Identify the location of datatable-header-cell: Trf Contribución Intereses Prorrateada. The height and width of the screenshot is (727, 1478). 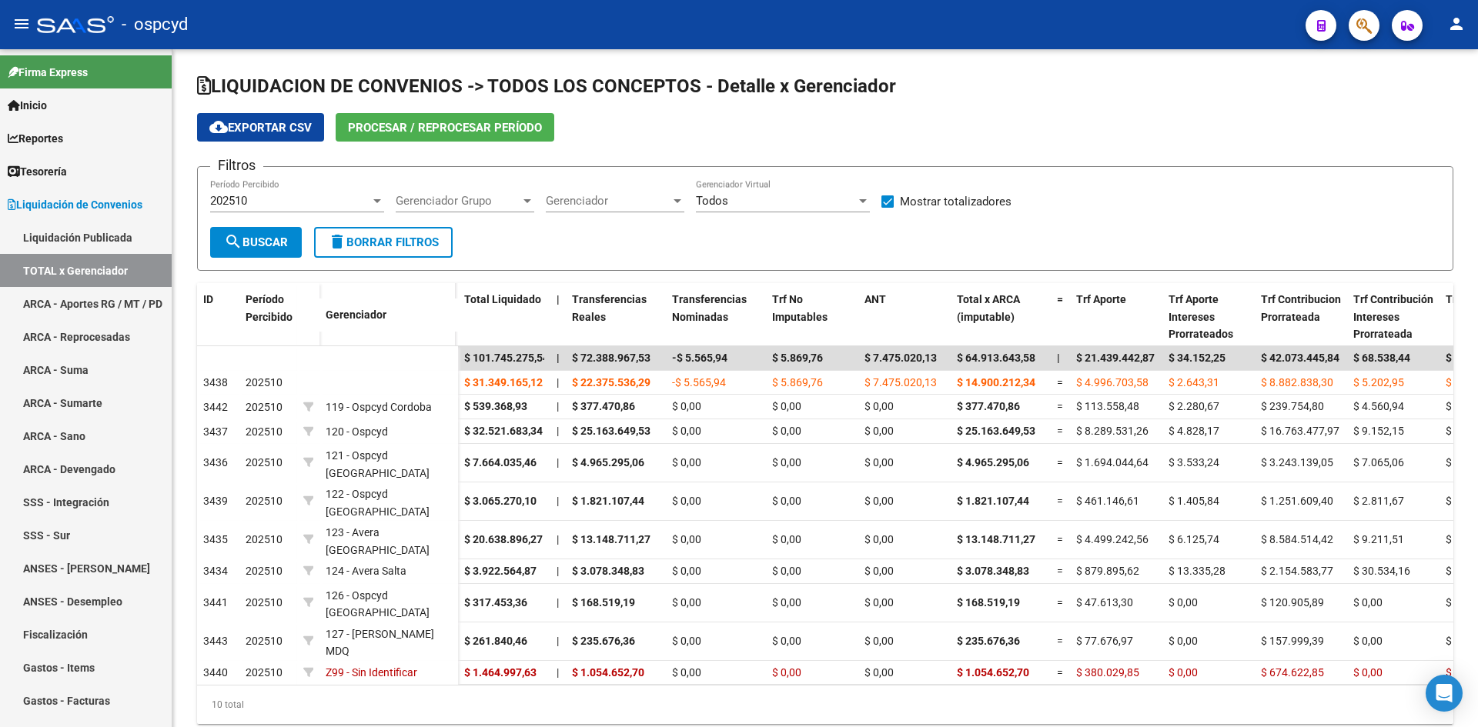
(1393, 317).